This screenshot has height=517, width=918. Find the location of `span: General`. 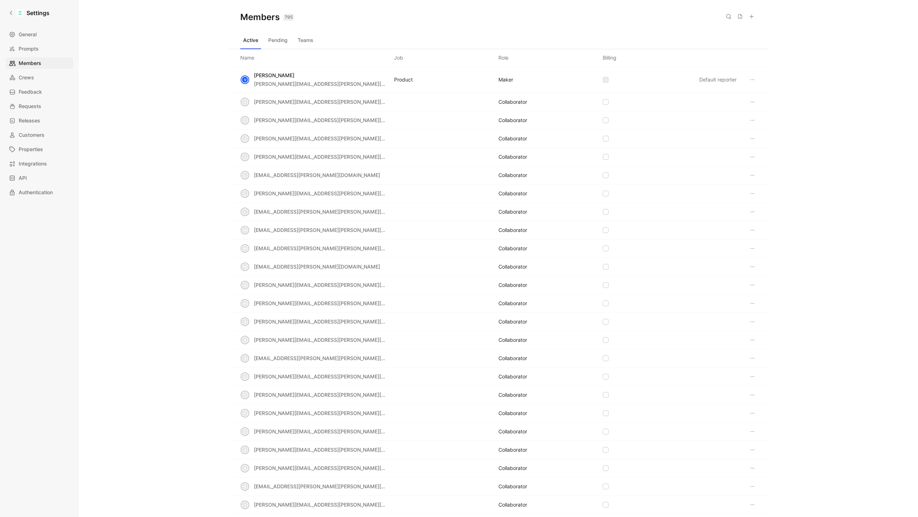

span: General is located at coordinates (28, 34).